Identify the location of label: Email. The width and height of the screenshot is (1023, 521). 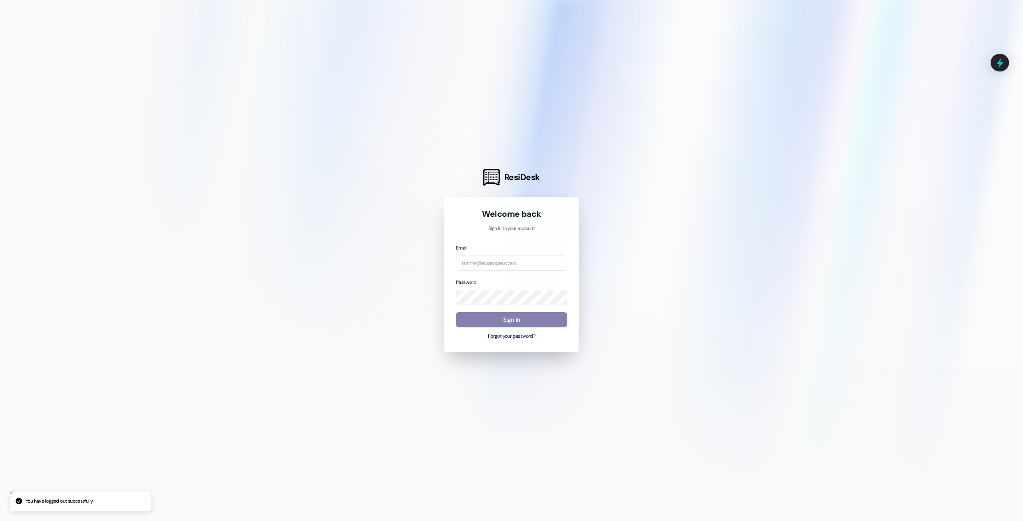
(462, 248).